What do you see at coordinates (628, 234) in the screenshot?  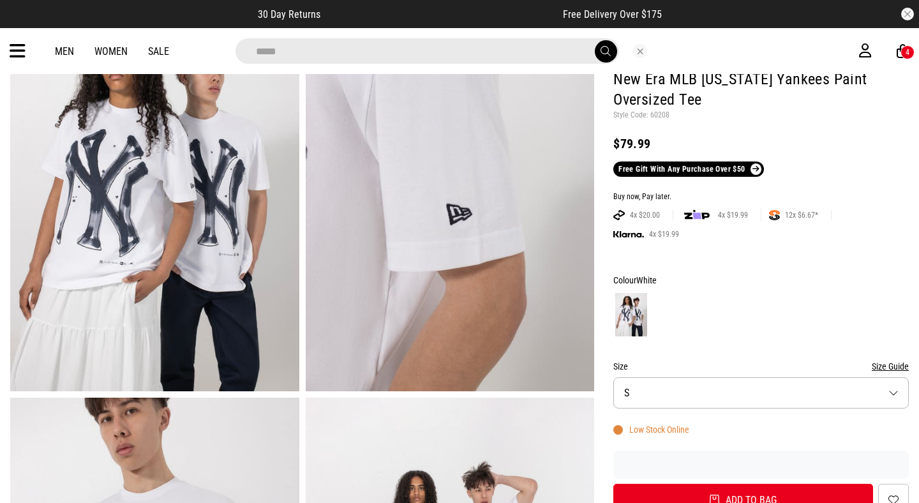 I see `img: KLARNA` at bounding box center [628, 234].